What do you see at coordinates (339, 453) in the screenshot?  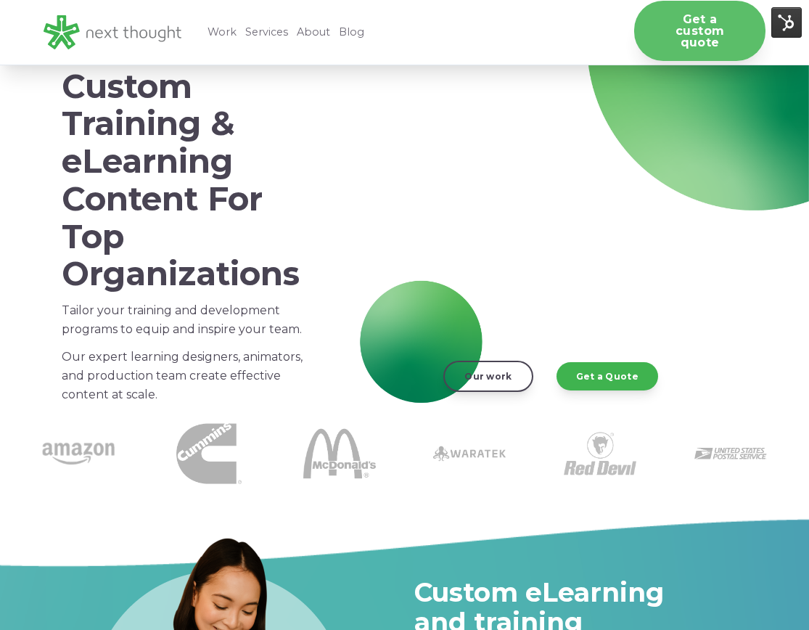 I see `img: McDonalds 1` at bounding box center [339, 453].